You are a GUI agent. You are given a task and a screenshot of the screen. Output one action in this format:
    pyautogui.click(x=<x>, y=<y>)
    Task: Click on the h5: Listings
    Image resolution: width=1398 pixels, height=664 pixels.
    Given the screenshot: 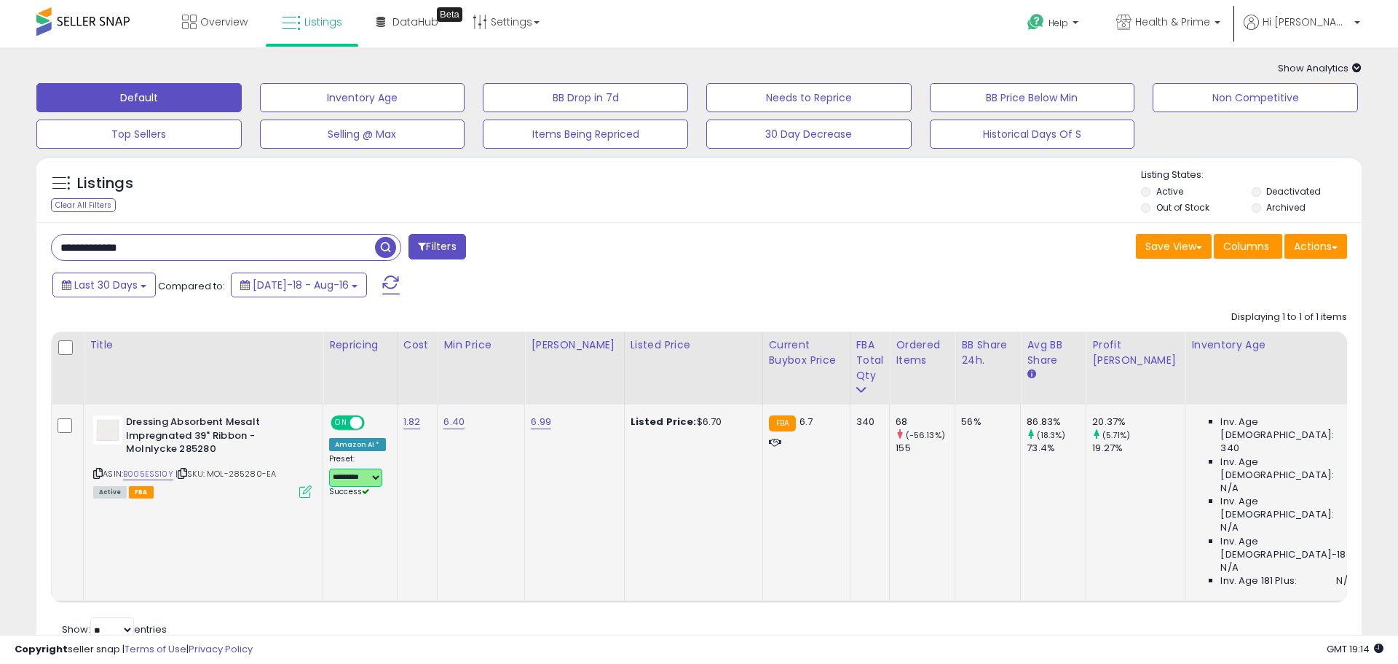 What is the action you would take?
    pyautogui.click(x=105, y=184)
    